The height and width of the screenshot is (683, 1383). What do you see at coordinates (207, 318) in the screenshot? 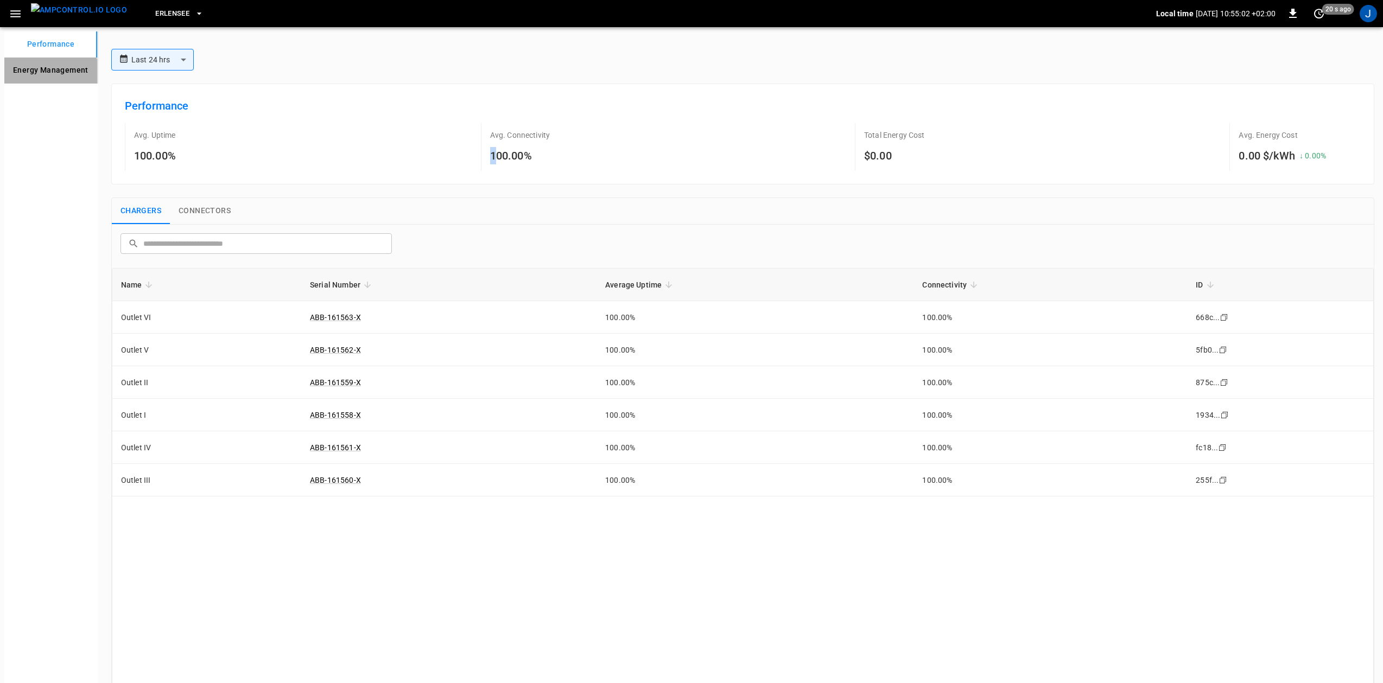
I see `td: Outlet VI` at bounding box center [207, 318].